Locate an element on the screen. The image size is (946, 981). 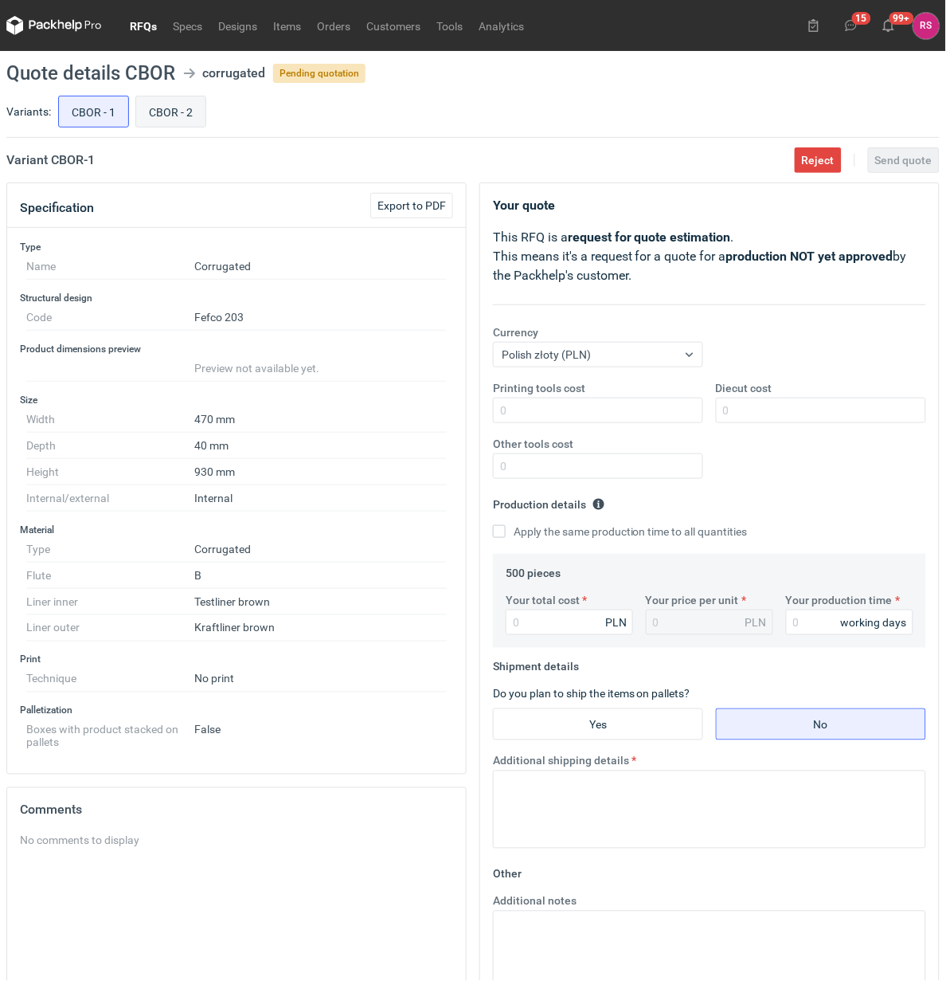
p: This RFQ is a . This means it's a request for a quote for a by the Packhelp's customer. is located at coordinates (710, 257).